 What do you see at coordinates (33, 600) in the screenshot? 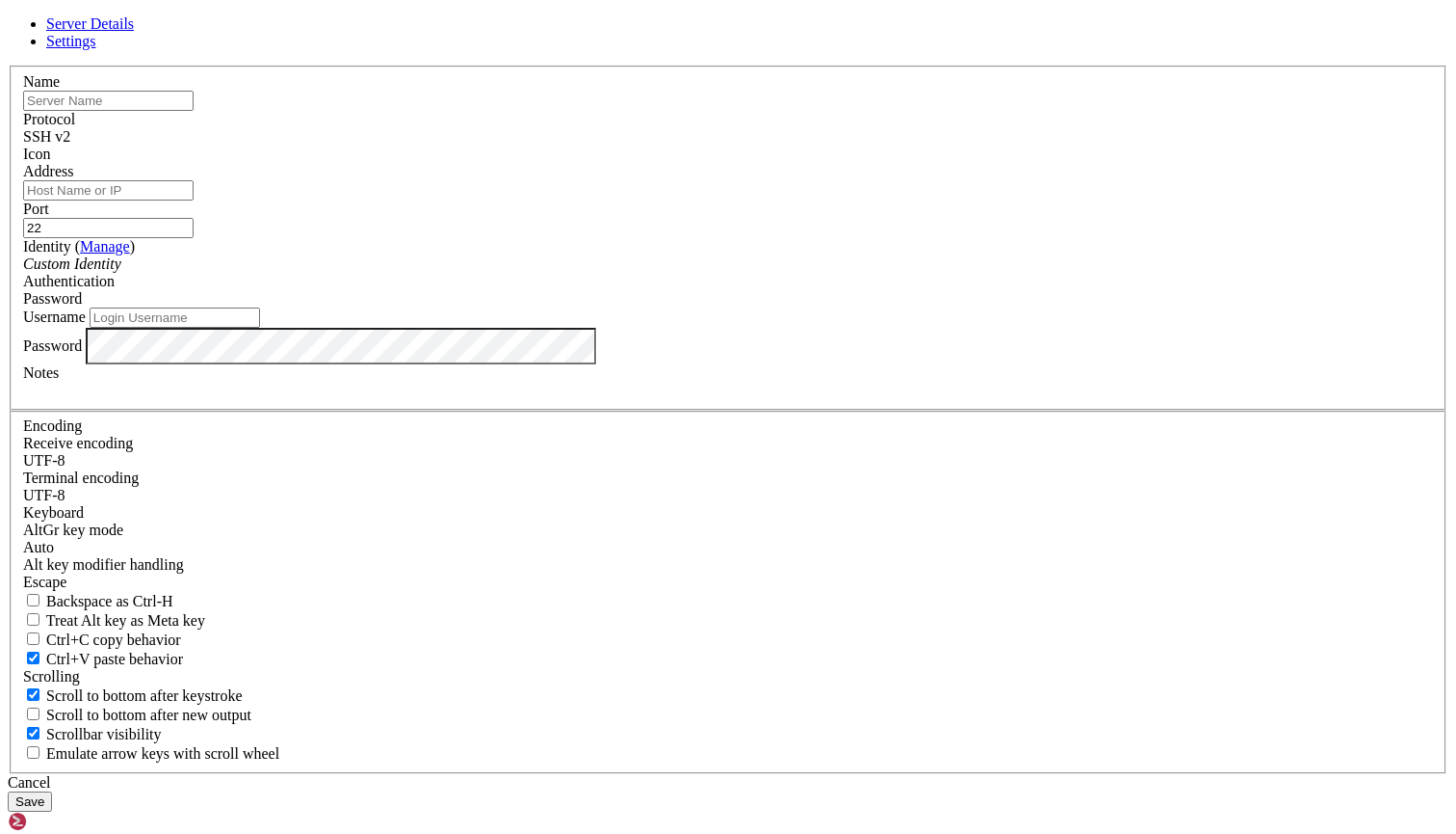
I see `input: Backspace as Ctrl-H` at bounding box center [33, 600].